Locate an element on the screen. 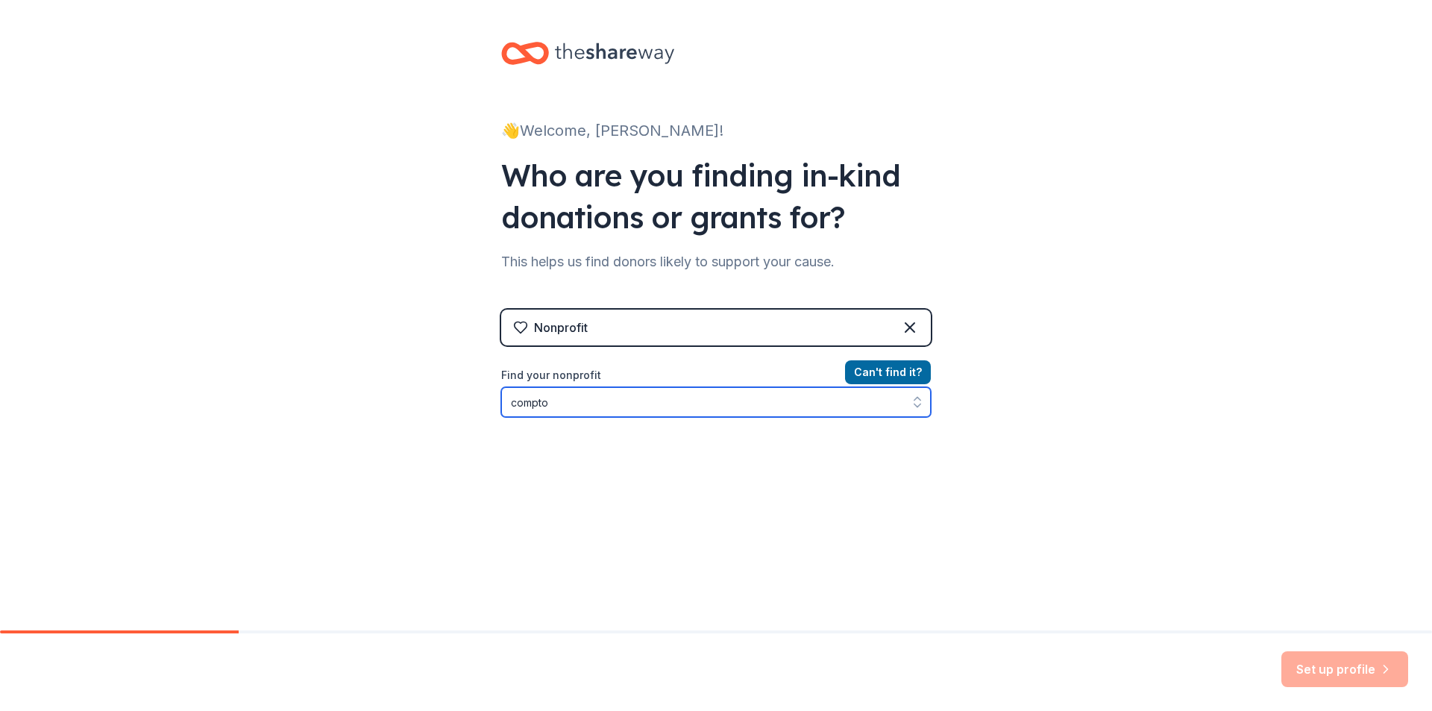 The height and width of the screenshot is (711, 1432). button: Can't find it? is located at coordinates (888, 372).